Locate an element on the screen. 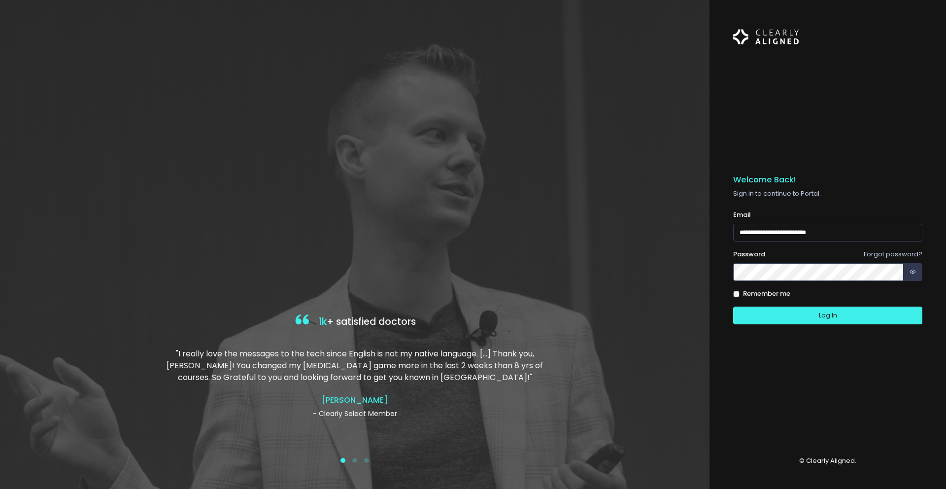 This screenshot has height=489, width=946. img: Logo Horizontal is located at coordinates (766, 37).